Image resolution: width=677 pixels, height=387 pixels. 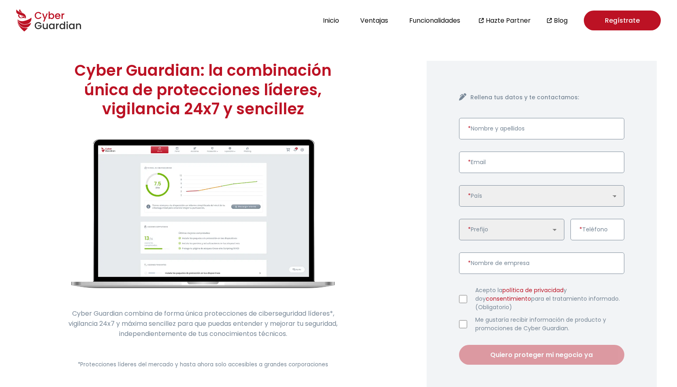 I want to click on h1: Cyber Guardian: la combinación única de protecciones líderes, vigilancia 24x7 y sencillez, so click(x=203, y=90).